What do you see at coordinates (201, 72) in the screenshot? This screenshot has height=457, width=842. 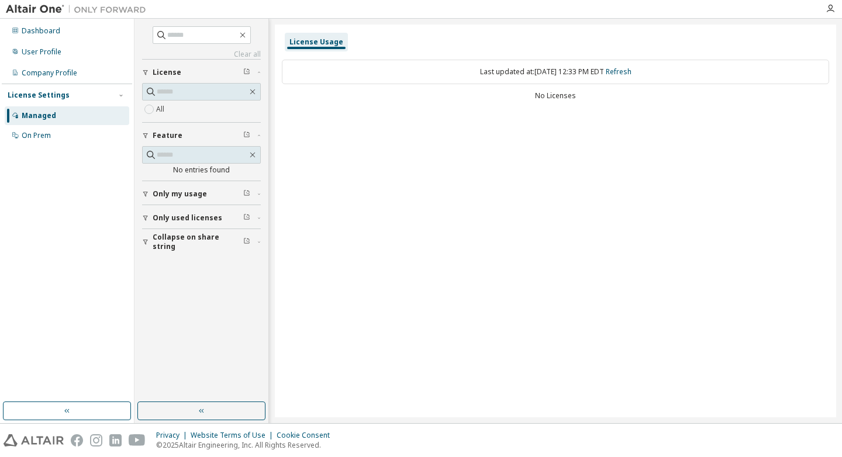 I see `button: License` at bounding box center [201, 72].